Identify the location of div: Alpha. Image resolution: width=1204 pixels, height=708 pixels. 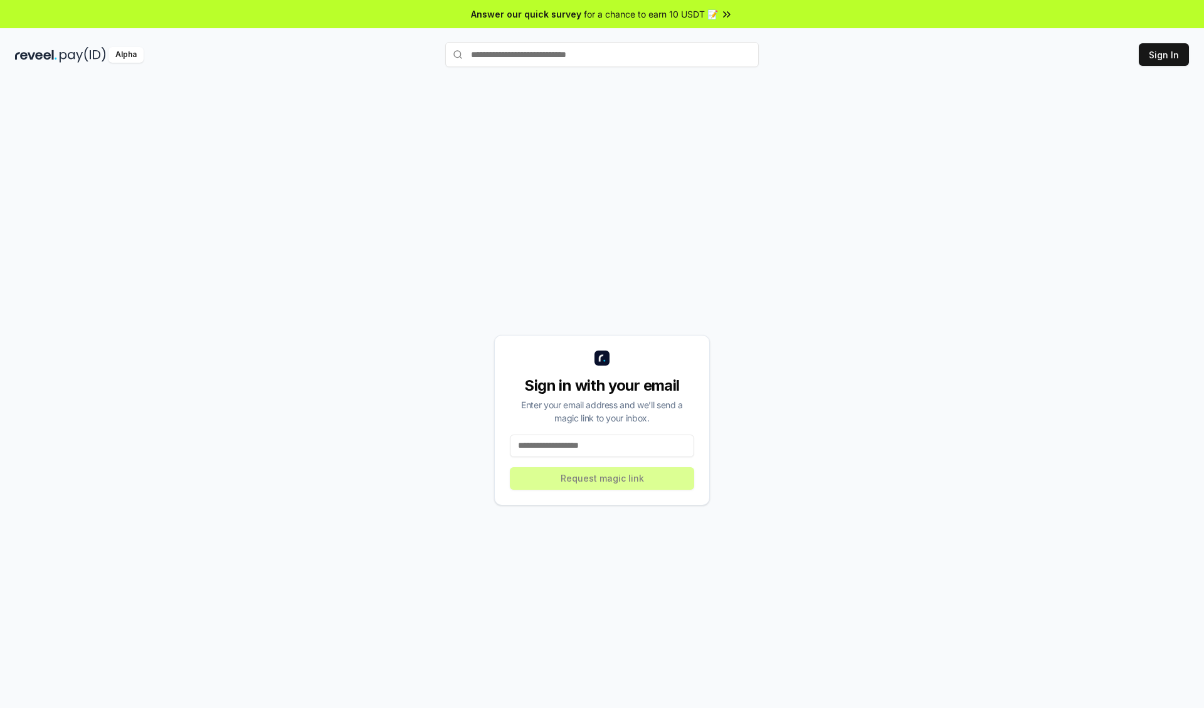
(126, 55).